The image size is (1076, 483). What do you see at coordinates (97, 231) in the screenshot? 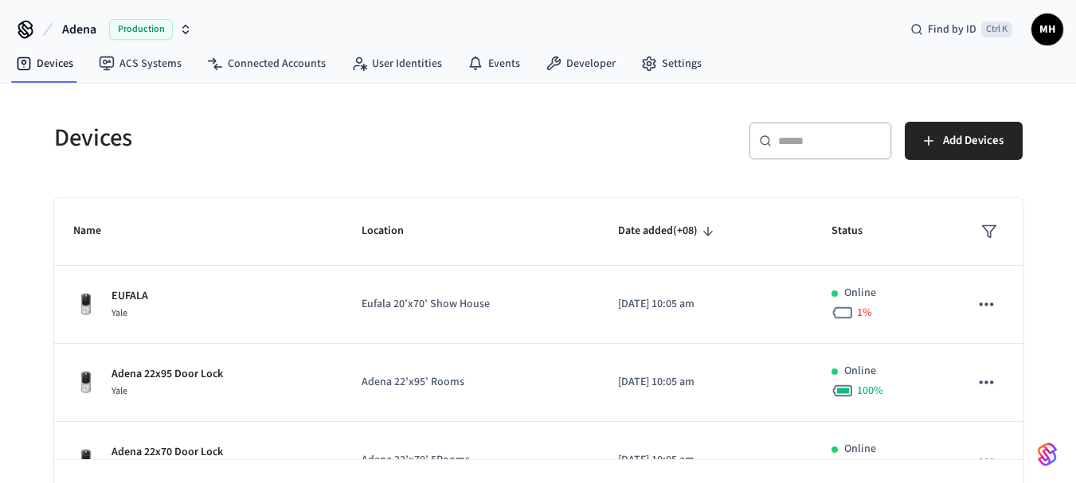
I see `span: Name` at bounding box center [97, 231].